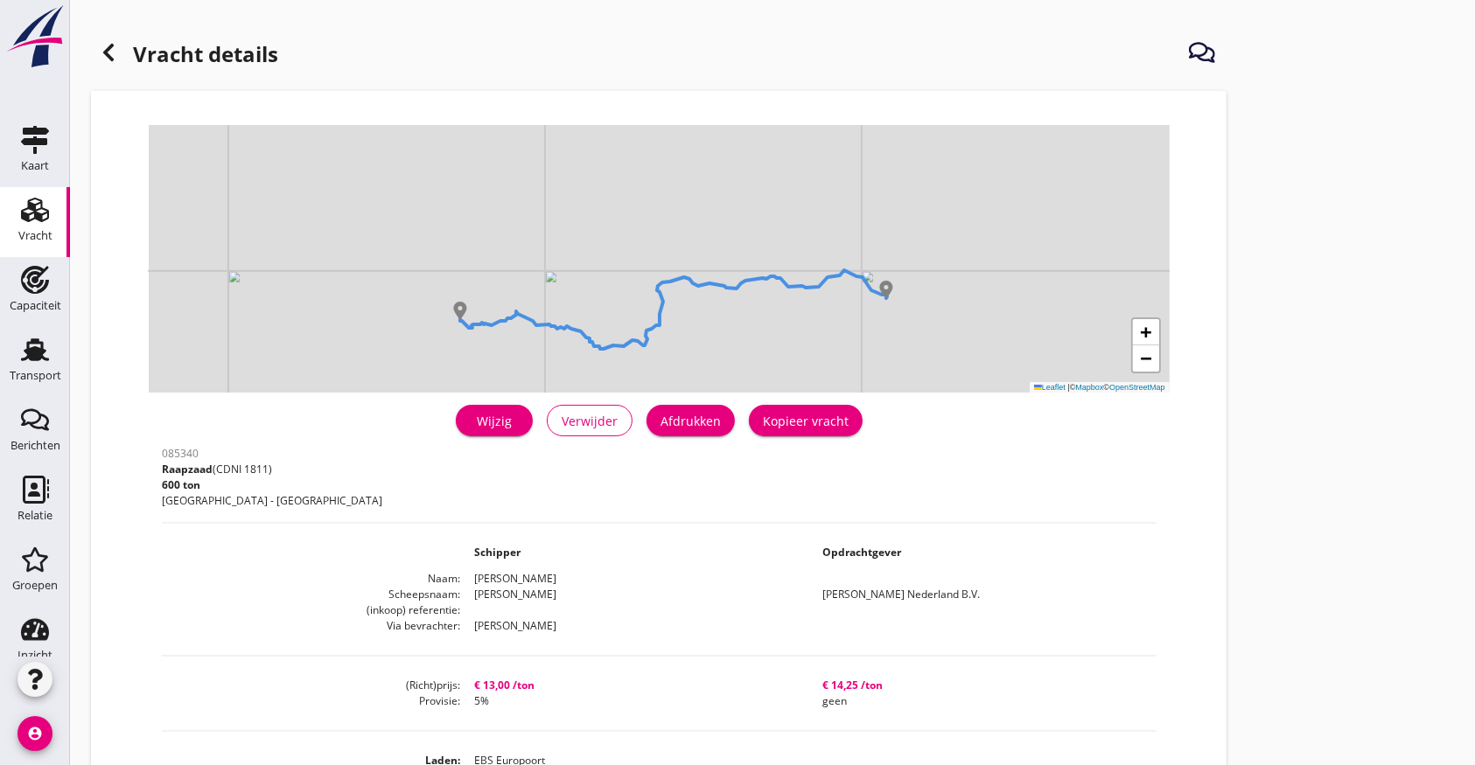 The image size is (1475, 765). Describe the element at coordinates (311, 611) in the screenshot. I see `dt: (inkoop) referentie` at that location.